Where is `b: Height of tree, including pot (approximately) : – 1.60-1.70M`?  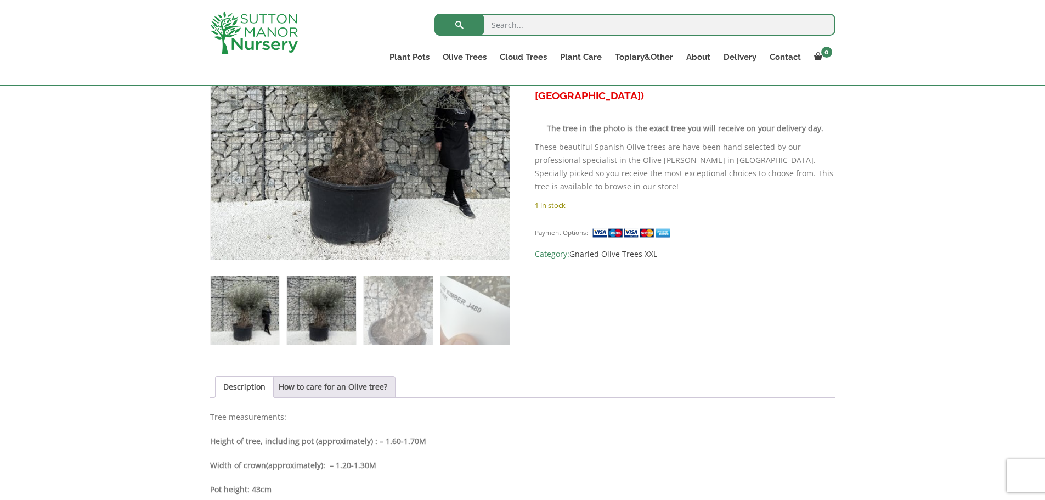
b: Height of tree, including pot (approximately) : – 1.60-1.70M is located at coordinates (318, 440).